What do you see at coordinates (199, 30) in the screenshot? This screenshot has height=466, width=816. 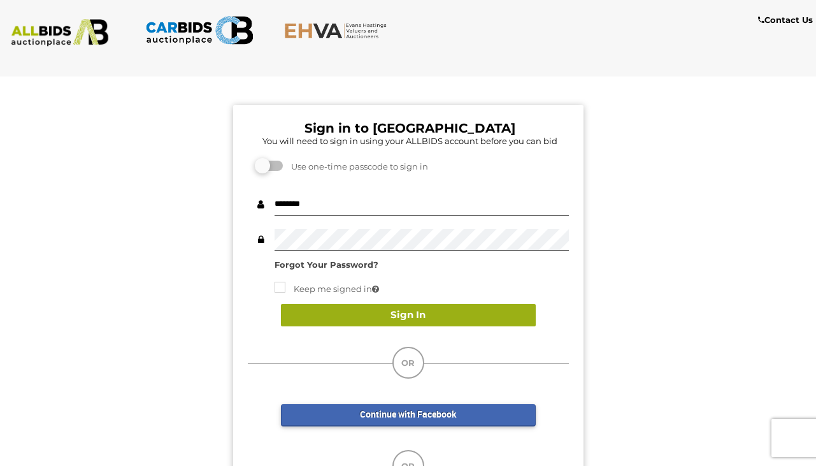 I see `img: CARBIDS.com.au` at bounding box center [199, 30].